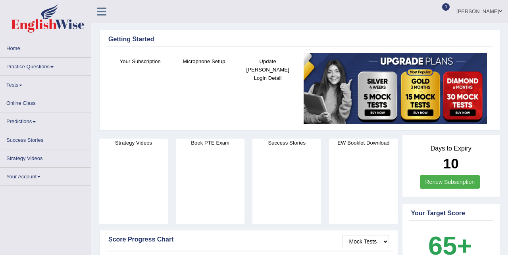 The image size is (508, 255). I want to click on a: Renew Subscription, so click(450, 182).